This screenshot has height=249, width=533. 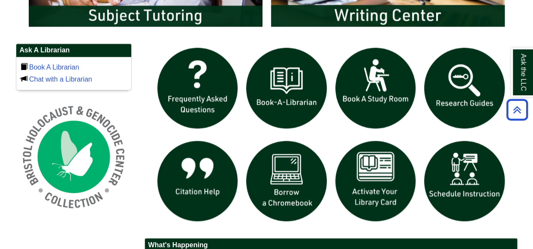 What do you see at coordinates (376, 88) in the screenshot?
I see `img: book a study room icon links to book a study room web page` at bounding box center [376, 88].